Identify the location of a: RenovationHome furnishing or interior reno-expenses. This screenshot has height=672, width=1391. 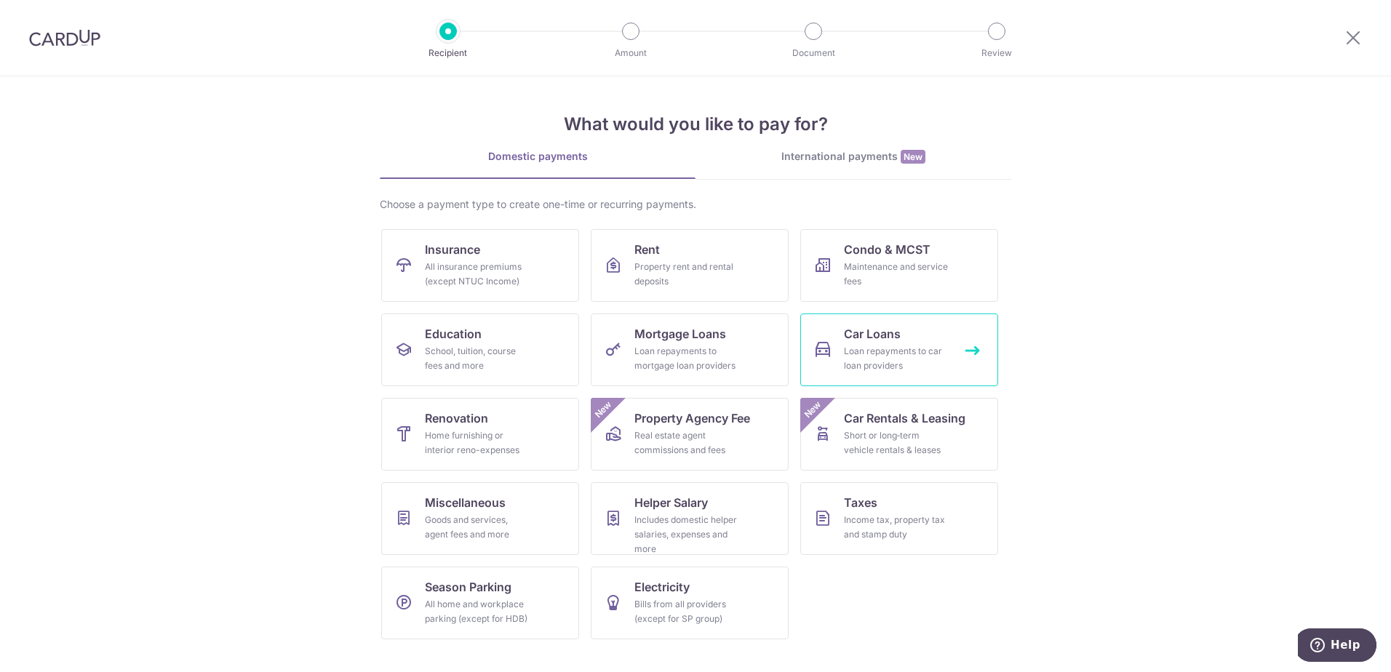
(480, 434).